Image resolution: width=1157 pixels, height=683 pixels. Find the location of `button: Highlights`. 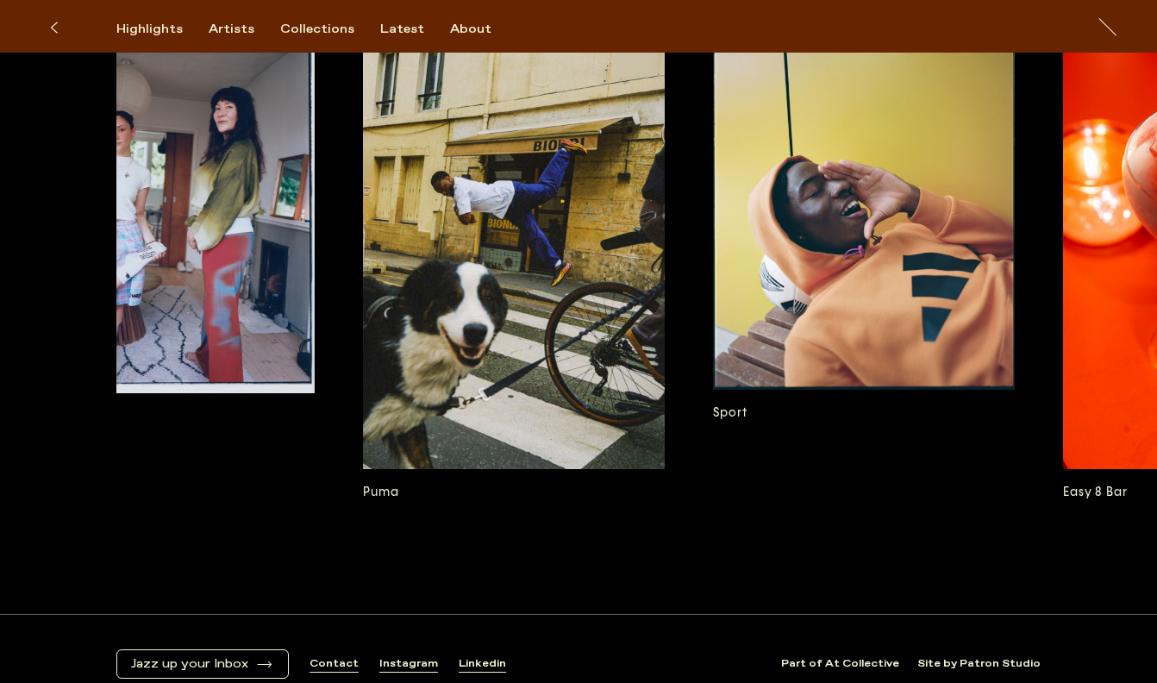

button: Highlights is located at coordinates (162, 29).